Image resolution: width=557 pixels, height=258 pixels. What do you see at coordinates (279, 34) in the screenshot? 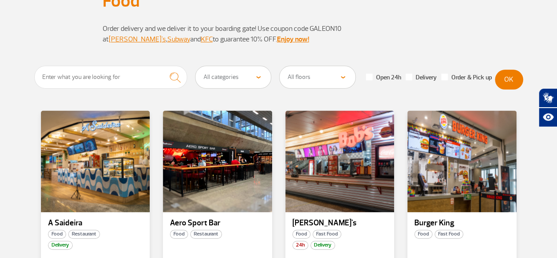
I see `p: Order delivery and we deliver it to your boarding gate! Use coupon code GALEON10 ​​at , and to gu...` at bounding box center [279, 34].